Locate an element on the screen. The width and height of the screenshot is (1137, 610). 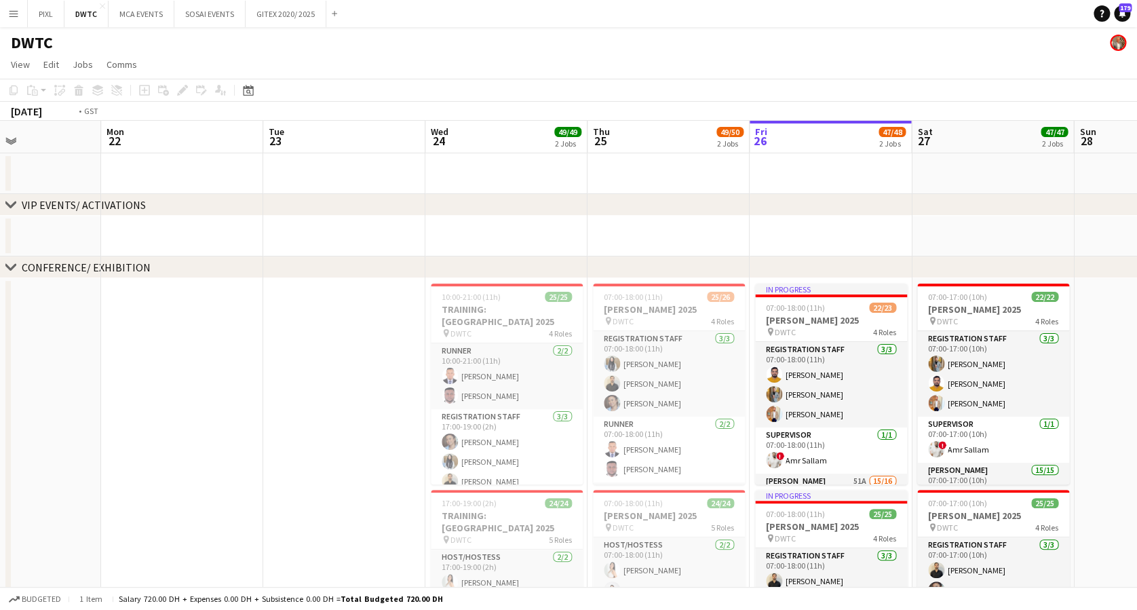
span: Budgeted is located at coordinates (41, 599).